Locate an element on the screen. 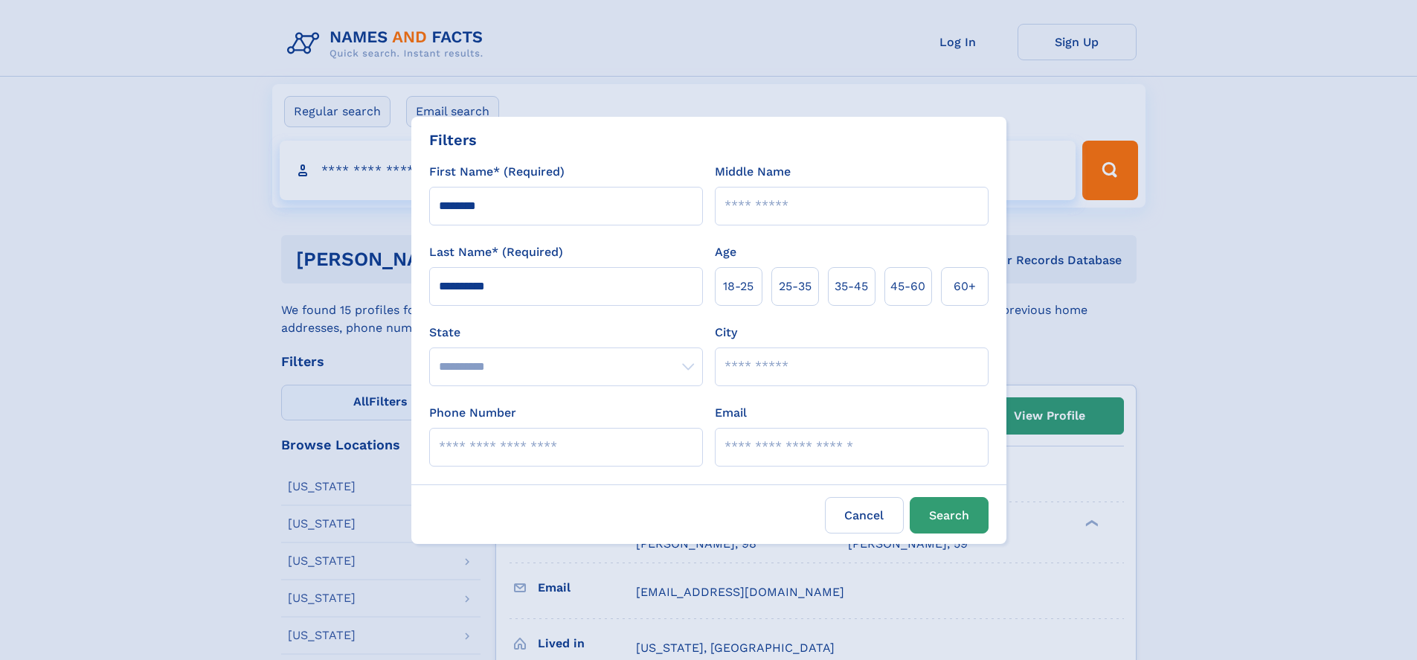 The width and height of the screenshot is (1417, 660). label: Last Name* (Required) is located at coordinates (496, 252).